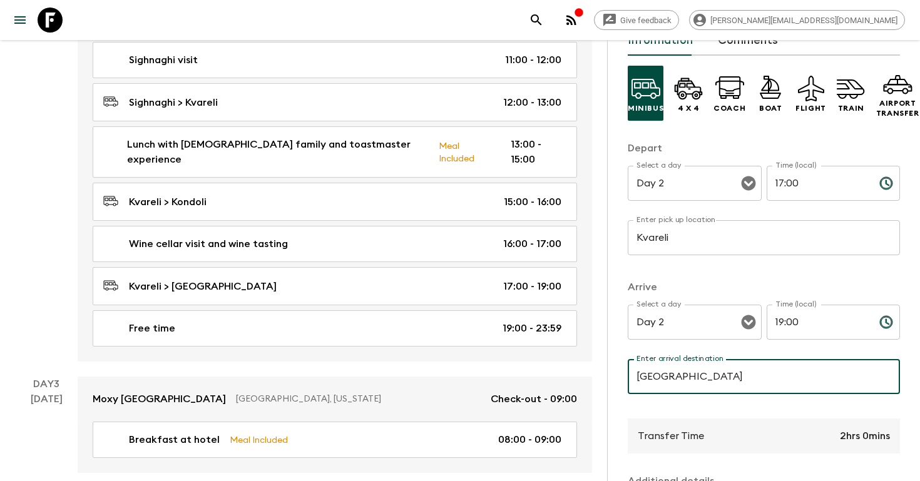 The width and height of the screenshot is (920, 481). What do you see at coordinates (532, 287) in the screenshot?
I see `p: 17:00 - 19:00` at bounding box center [532, 287].